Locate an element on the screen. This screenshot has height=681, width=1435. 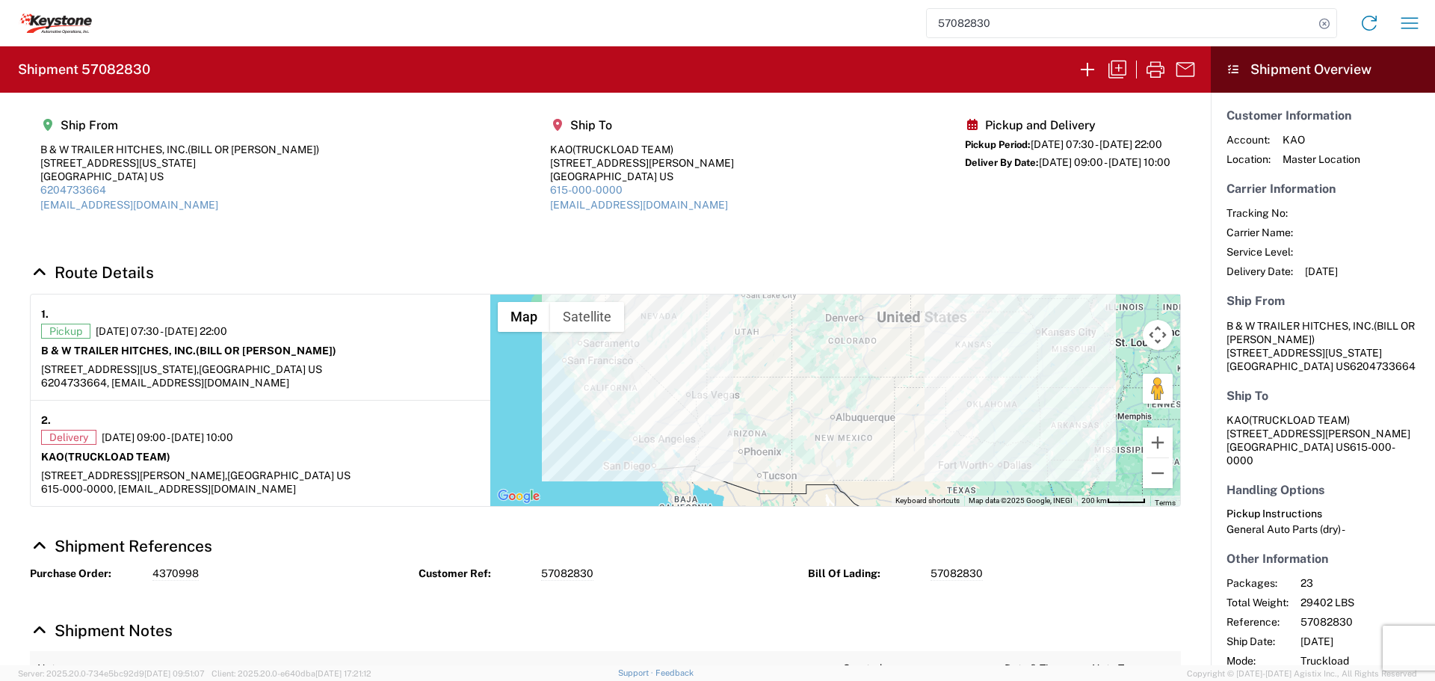
strong: KAO is located at coordinates (105, 457).